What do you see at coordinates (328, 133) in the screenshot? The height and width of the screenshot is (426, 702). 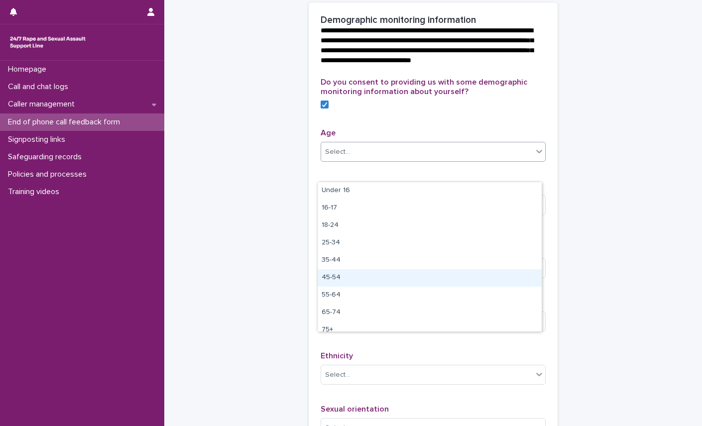 I see `span: Age` at bounding box center [328, 133].